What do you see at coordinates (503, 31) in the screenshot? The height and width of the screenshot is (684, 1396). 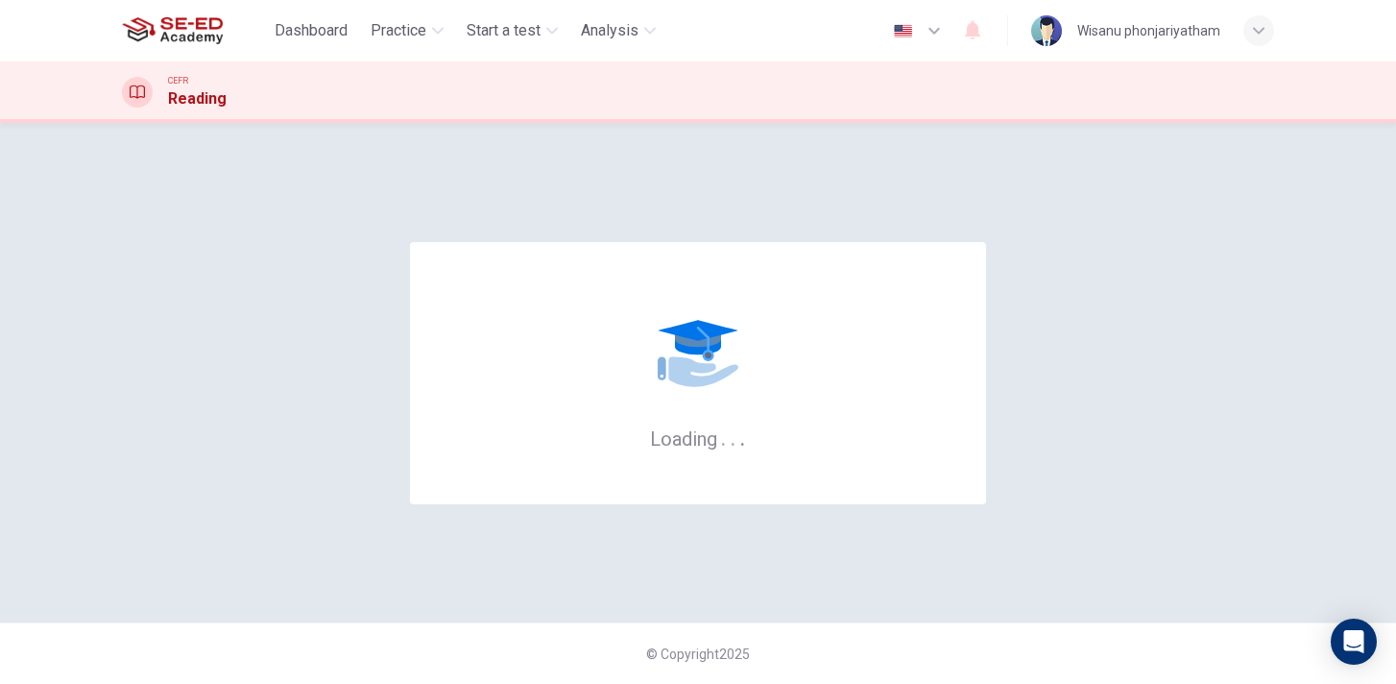 I see `span: Start a test` at bounding box center [503, 31].